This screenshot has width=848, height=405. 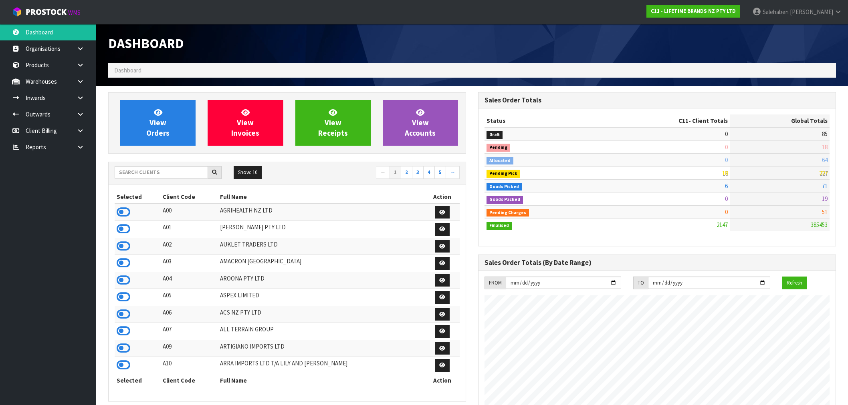 I want to click on span: View Invoices, so click(x=245, y=123).